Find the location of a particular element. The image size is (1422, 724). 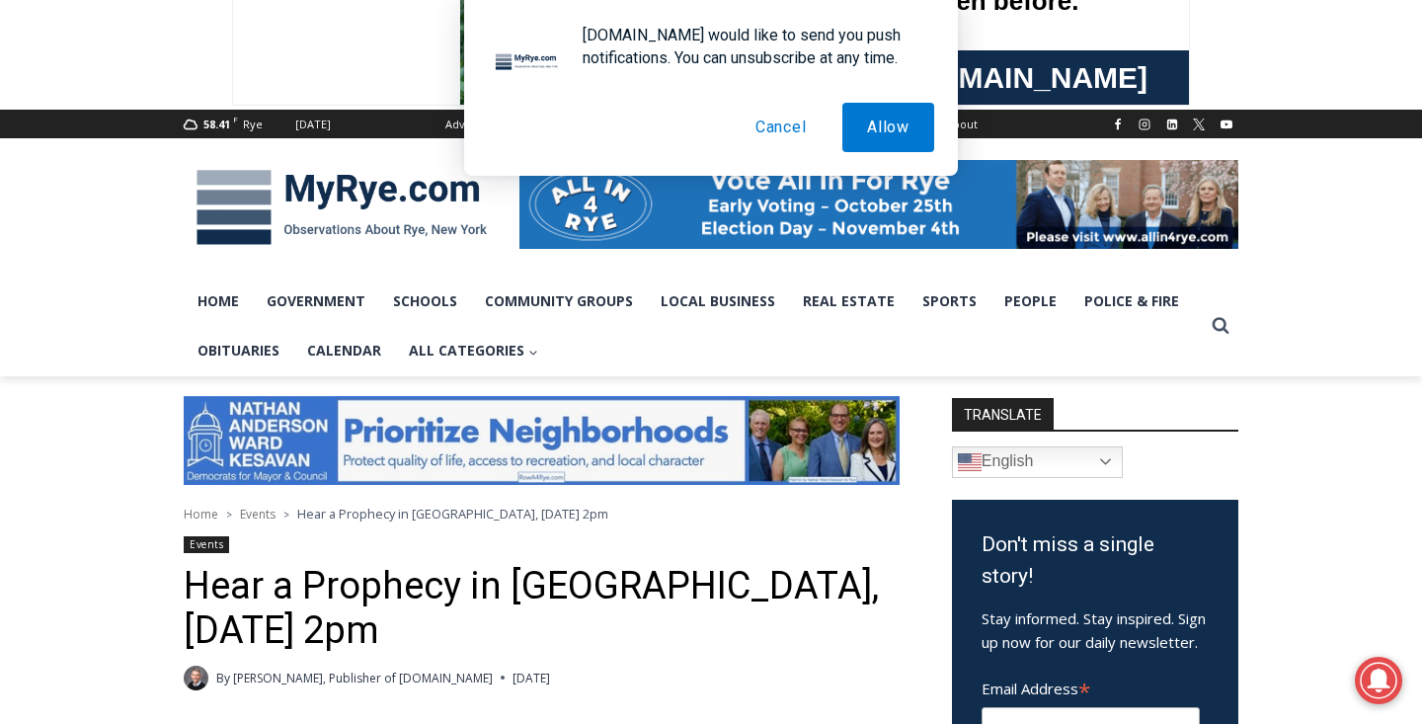

span: By is located at coordinates (223, 678).